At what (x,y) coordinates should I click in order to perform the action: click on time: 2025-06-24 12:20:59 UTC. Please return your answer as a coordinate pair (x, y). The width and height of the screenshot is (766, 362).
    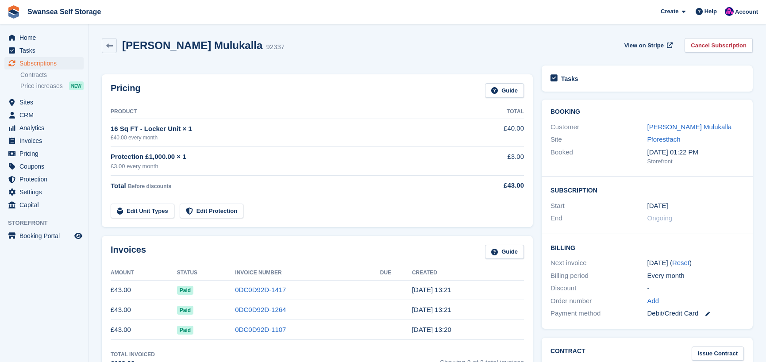
    Looking at the image, I should click on (432, 329).